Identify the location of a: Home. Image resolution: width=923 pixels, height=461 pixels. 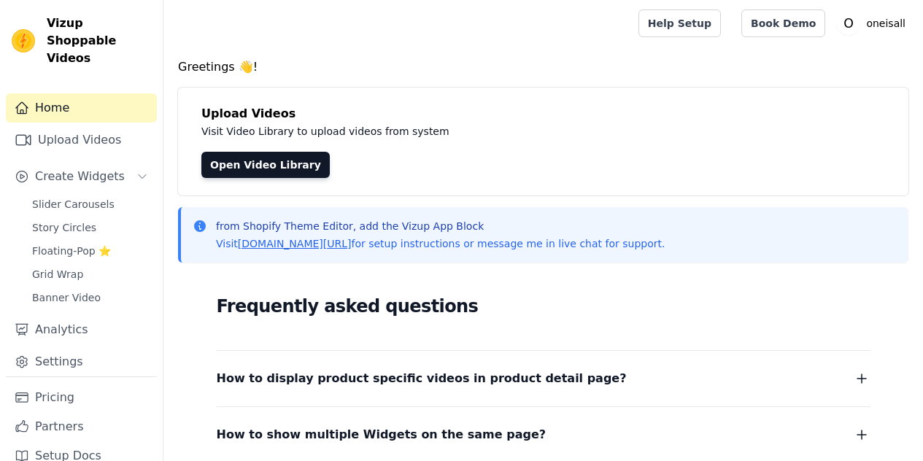
(81, 108).